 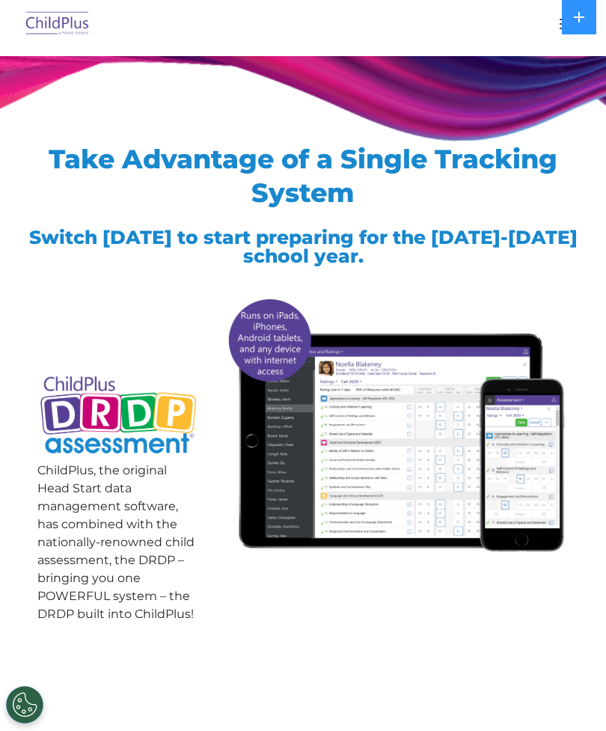 What do you see at coordinates (58, 24) in the screenshot?
I see `img: ChildPlus by Procare Solutions` at bounding box center [58, 24].